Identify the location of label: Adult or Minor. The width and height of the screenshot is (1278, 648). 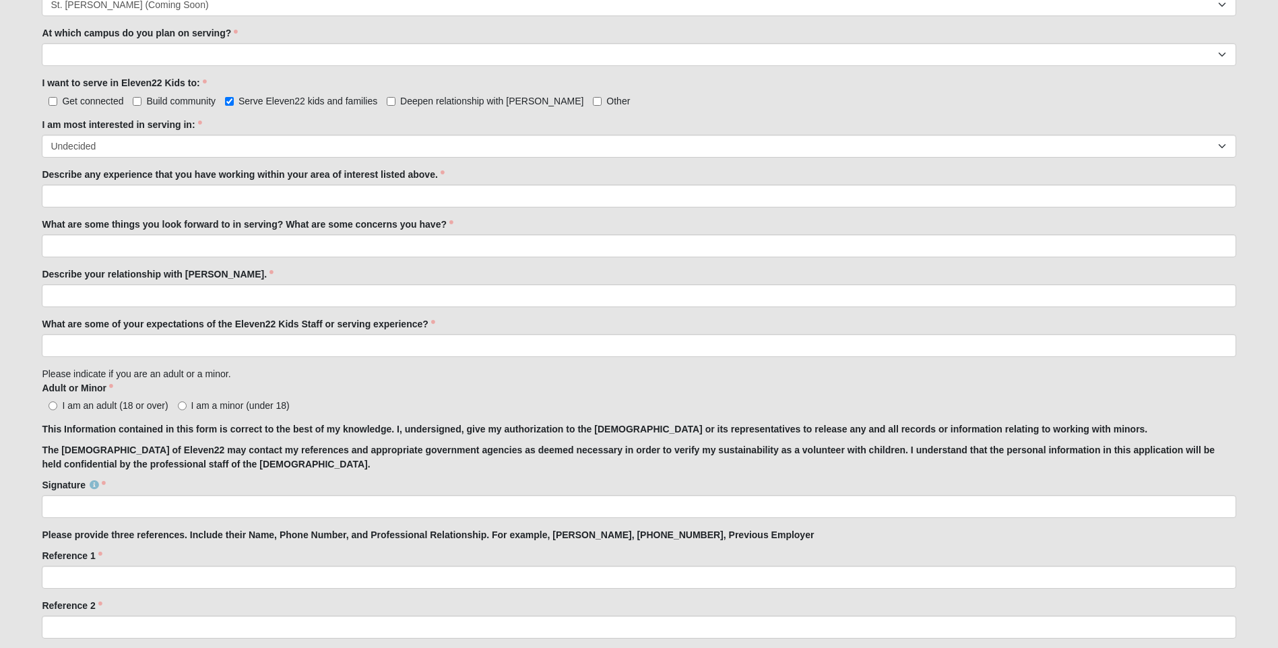
(77, 388).